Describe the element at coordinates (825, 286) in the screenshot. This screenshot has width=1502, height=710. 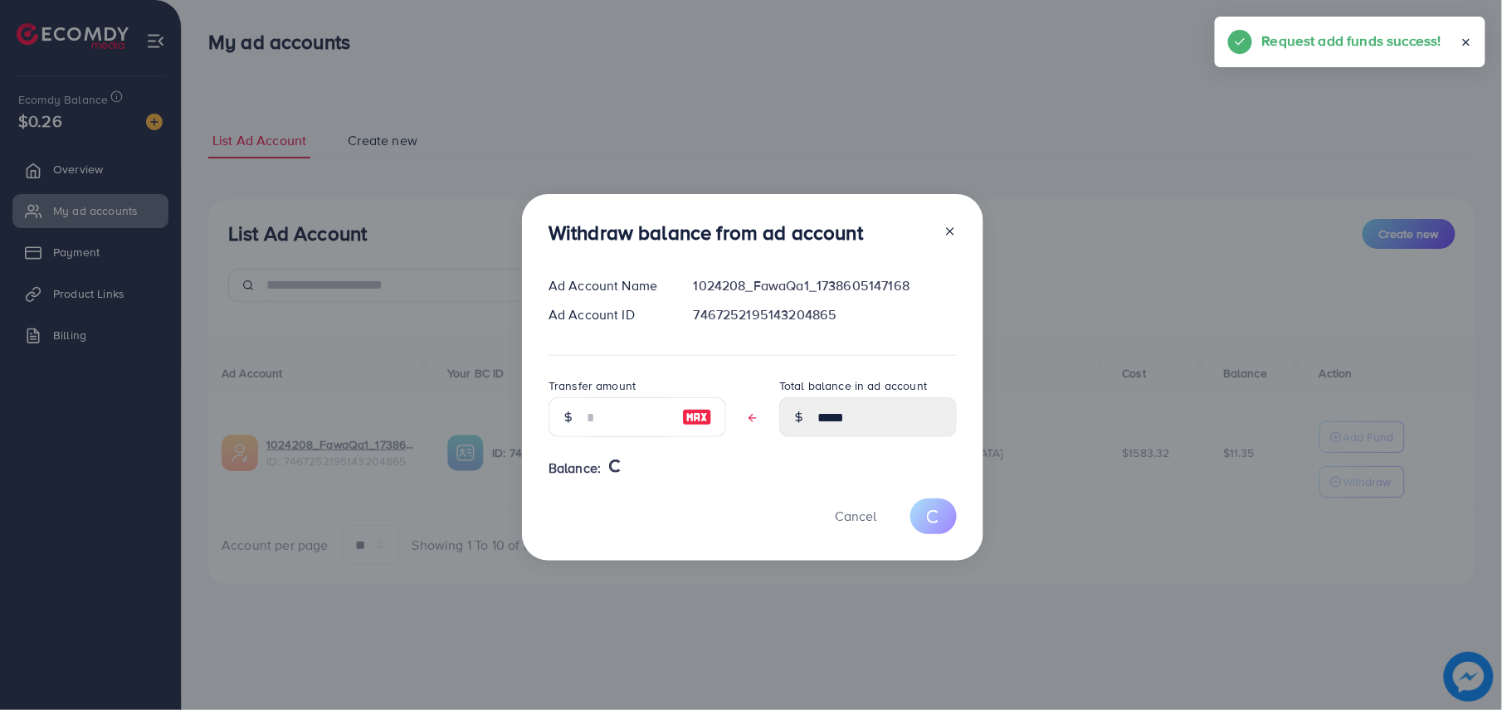
I see `div: 1024208_FawaQa1_1738605147168` at that location.